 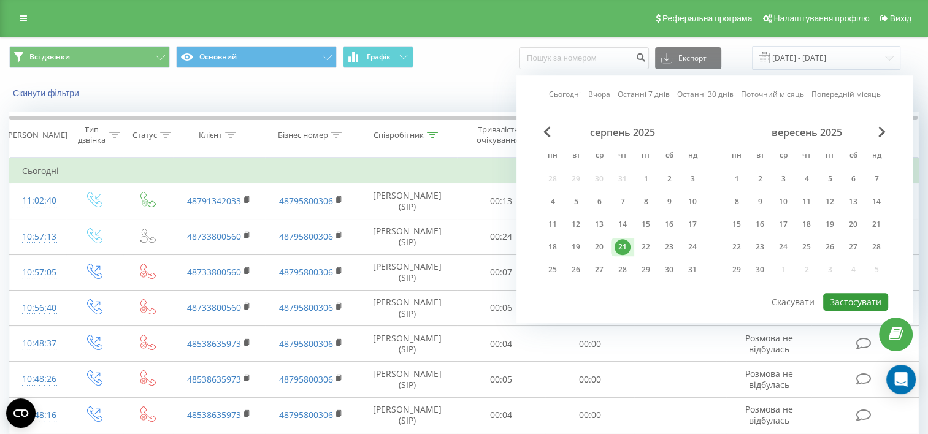 What do you see at coordinates (623, 225) in the screenshot?
I see `div: чт 14 серп 2025 р.` at bounding box center [623, 225].